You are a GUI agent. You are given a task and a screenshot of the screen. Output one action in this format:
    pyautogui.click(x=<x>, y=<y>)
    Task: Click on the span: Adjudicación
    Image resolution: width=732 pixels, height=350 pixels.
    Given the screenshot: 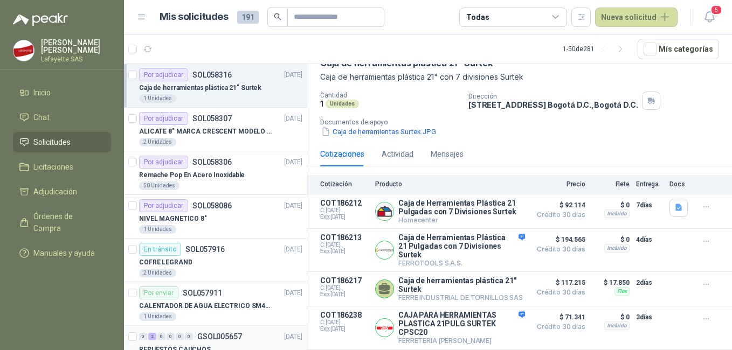 What is the action you would take?
    pyautogui.click(x=55, y=192)
    